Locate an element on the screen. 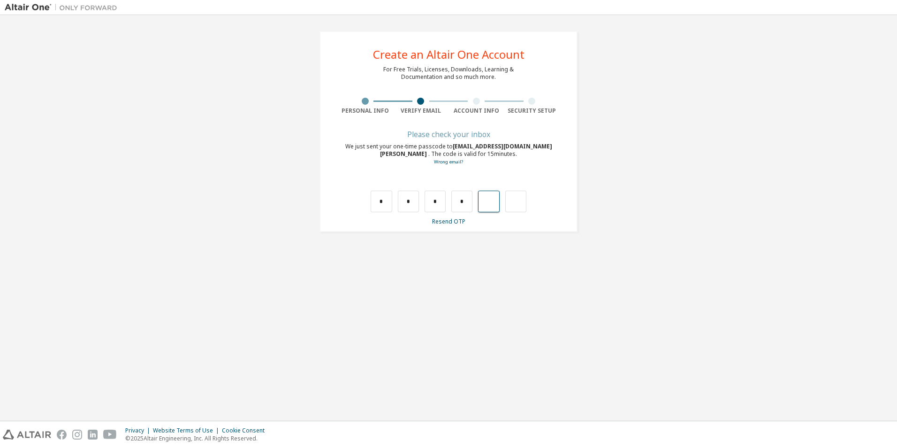 Image resolution: width=897 pixels, height=448 pixels. div: Personal Info is located at coordinates (365, 111).